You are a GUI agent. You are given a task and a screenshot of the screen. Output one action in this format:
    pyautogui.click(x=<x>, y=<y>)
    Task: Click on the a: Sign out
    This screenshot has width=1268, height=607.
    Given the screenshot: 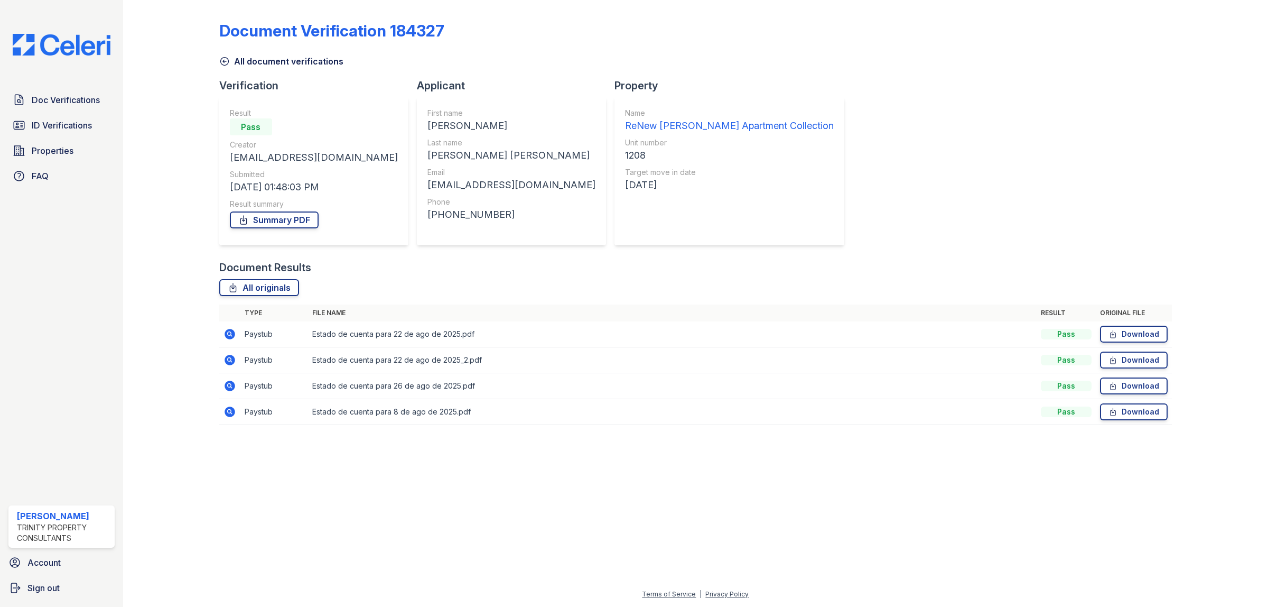 What is the action you would take?
    pyautogui.click(x=61, y=588)
    